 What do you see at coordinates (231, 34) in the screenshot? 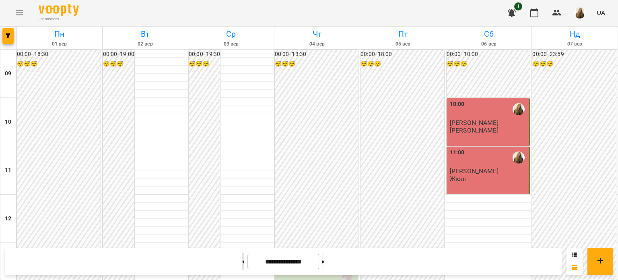
I see `h6: Ср` at bounding box center [231, 34].